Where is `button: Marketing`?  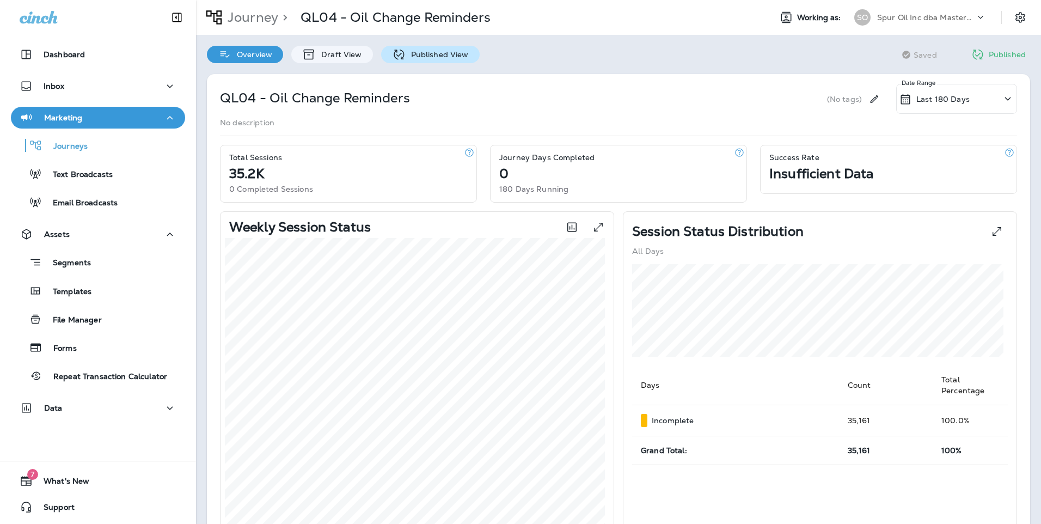
button: Marketing is located at coordinates (98, 118).